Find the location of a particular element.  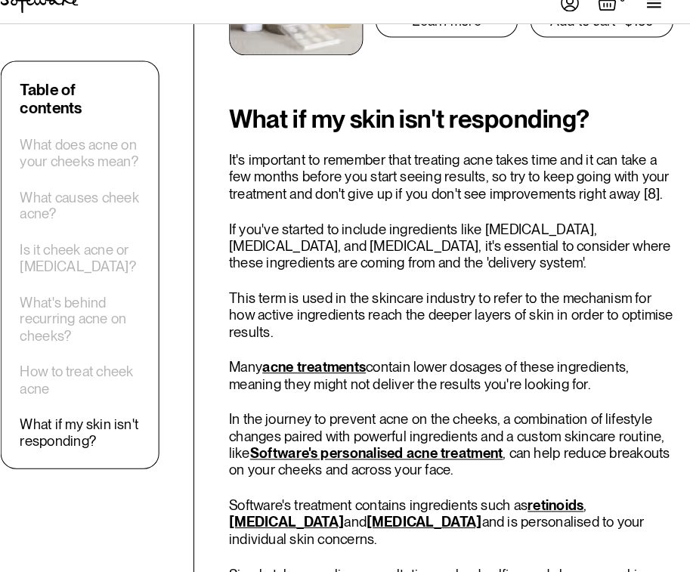

a: Software's personalised acne treatment is located at coordinates (383, 457).